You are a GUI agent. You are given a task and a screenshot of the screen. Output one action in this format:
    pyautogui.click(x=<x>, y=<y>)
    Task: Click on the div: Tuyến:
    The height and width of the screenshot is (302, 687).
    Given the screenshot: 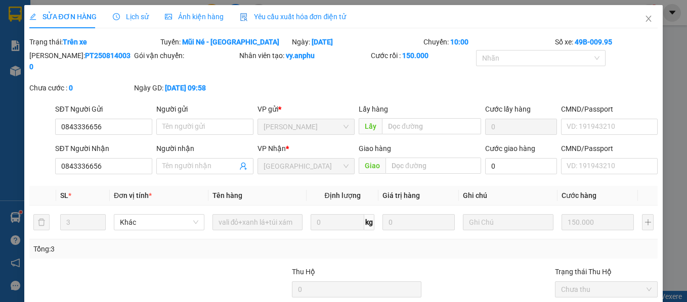 What is the action you would take?
    pyautogui.click(x=225, y=42)
    